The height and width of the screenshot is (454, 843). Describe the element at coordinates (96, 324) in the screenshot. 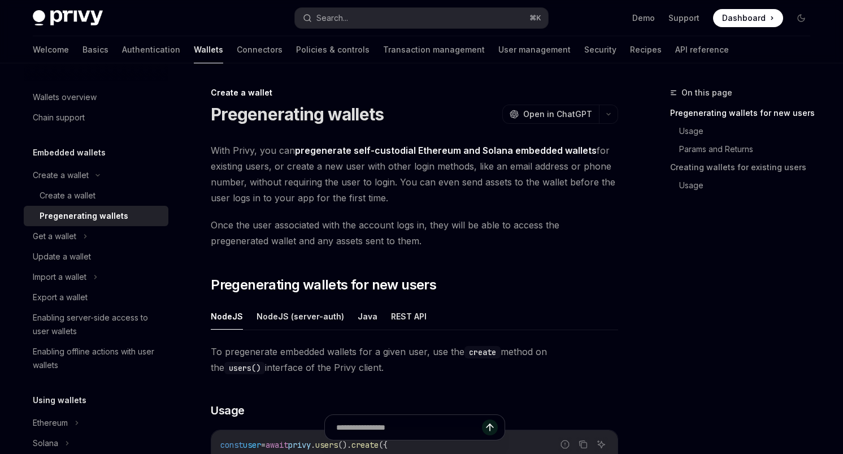

I see `a: Enabling server-side access to user wallets` at that location.